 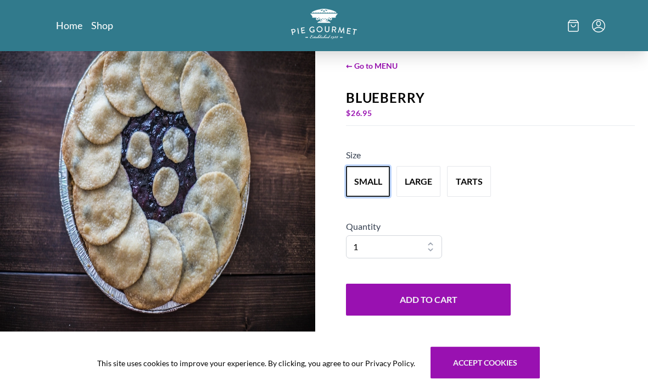 What do you see at coordinates (363, 226) in the screenshot?
I see `span: Quantity` at bounding box center [363, 226].